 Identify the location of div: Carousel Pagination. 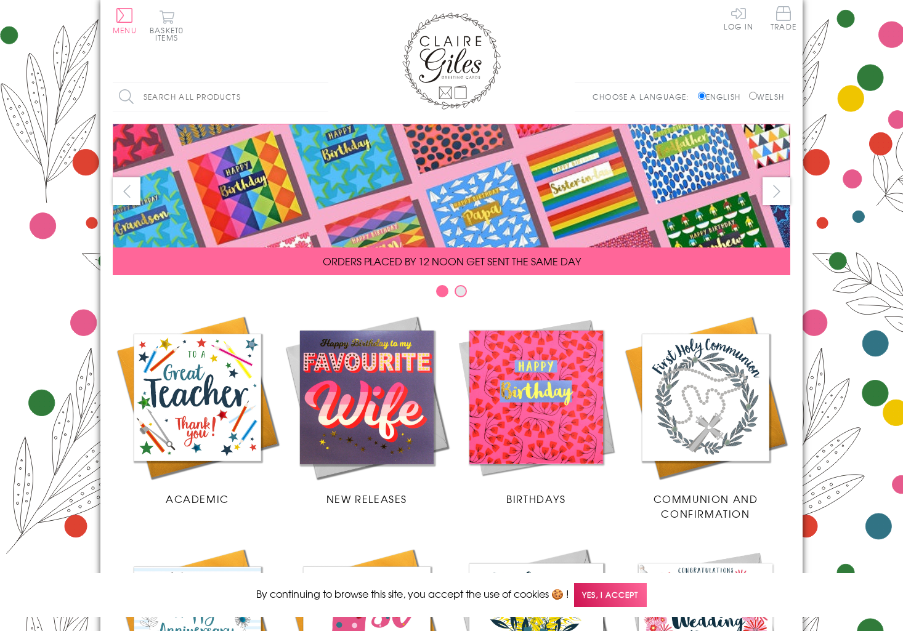
(451, 294).